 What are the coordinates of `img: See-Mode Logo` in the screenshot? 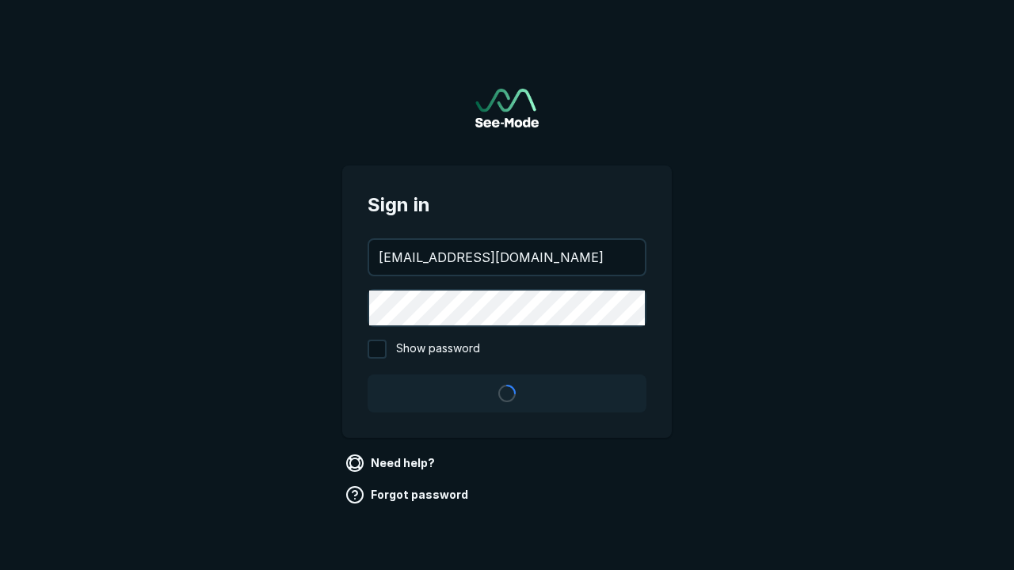 It's located at (507, 108).